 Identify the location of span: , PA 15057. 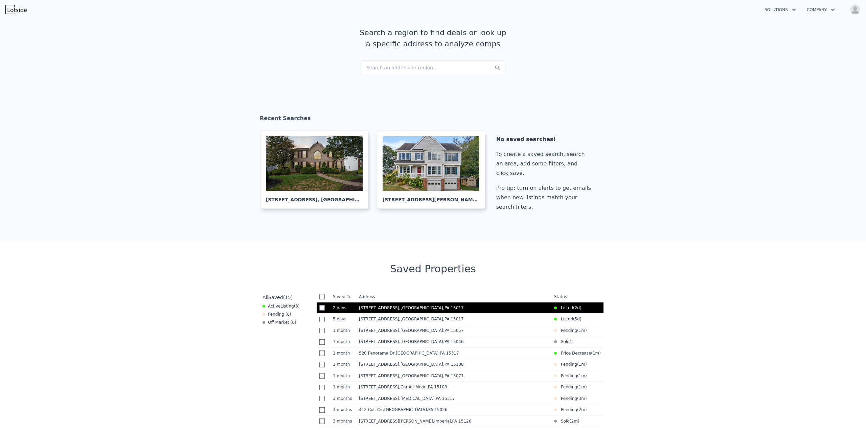
(453, 331).